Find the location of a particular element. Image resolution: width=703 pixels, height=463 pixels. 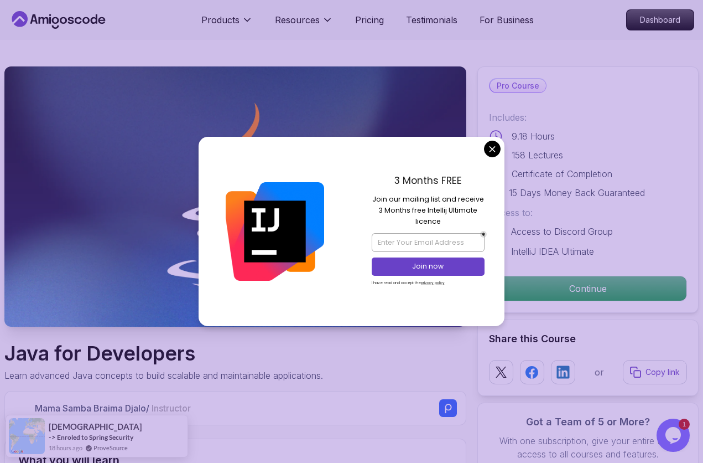

p: Continue is located at coordinates (588, 288).